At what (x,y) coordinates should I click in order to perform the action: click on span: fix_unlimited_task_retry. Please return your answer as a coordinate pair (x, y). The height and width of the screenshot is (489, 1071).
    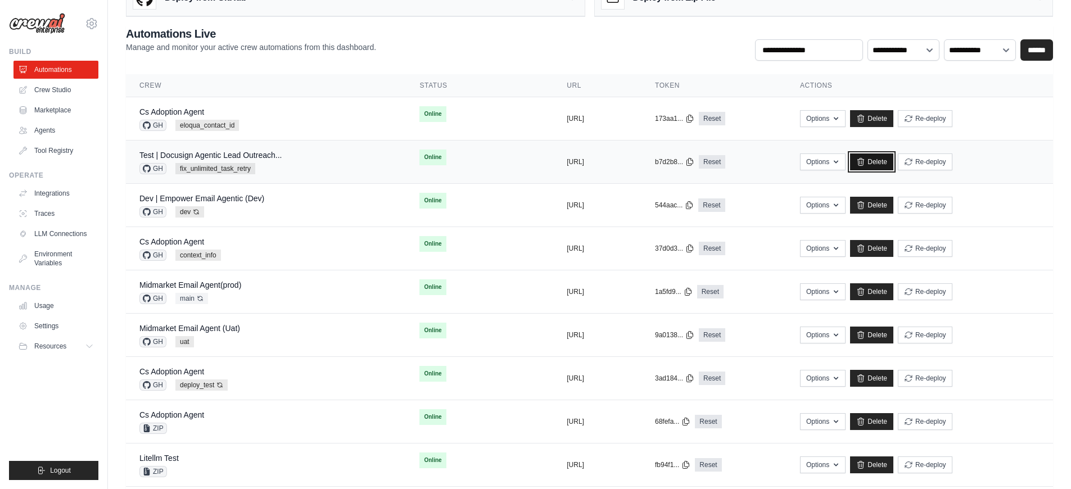
    Looking at the image, I should click on (215, 169).